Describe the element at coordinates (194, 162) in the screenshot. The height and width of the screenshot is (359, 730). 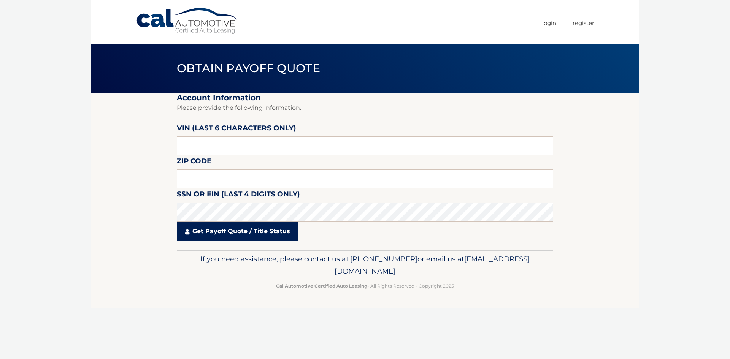
I see `label: Zip Code` at that location.